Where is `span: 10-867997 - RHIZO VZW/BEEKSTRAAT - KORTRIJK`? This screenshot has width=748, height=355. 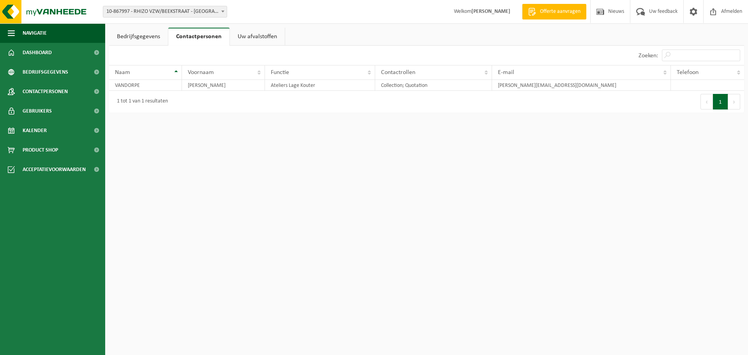
span: 10-867997 - RHIZO VZW/BEEKSTRAAT - KORTRIJK is located at coordinates (165, 12).